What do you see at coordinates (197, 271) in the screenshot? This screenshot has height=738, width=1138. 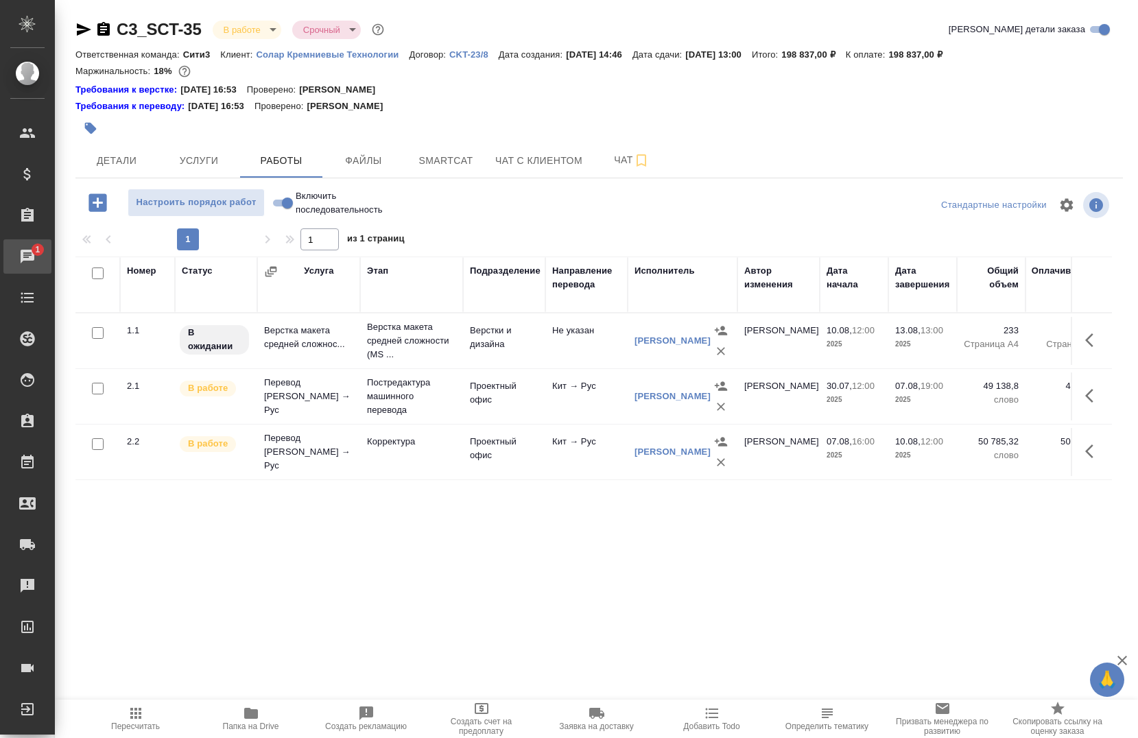 I see `div: Статус` at bounding box center [197, 271].